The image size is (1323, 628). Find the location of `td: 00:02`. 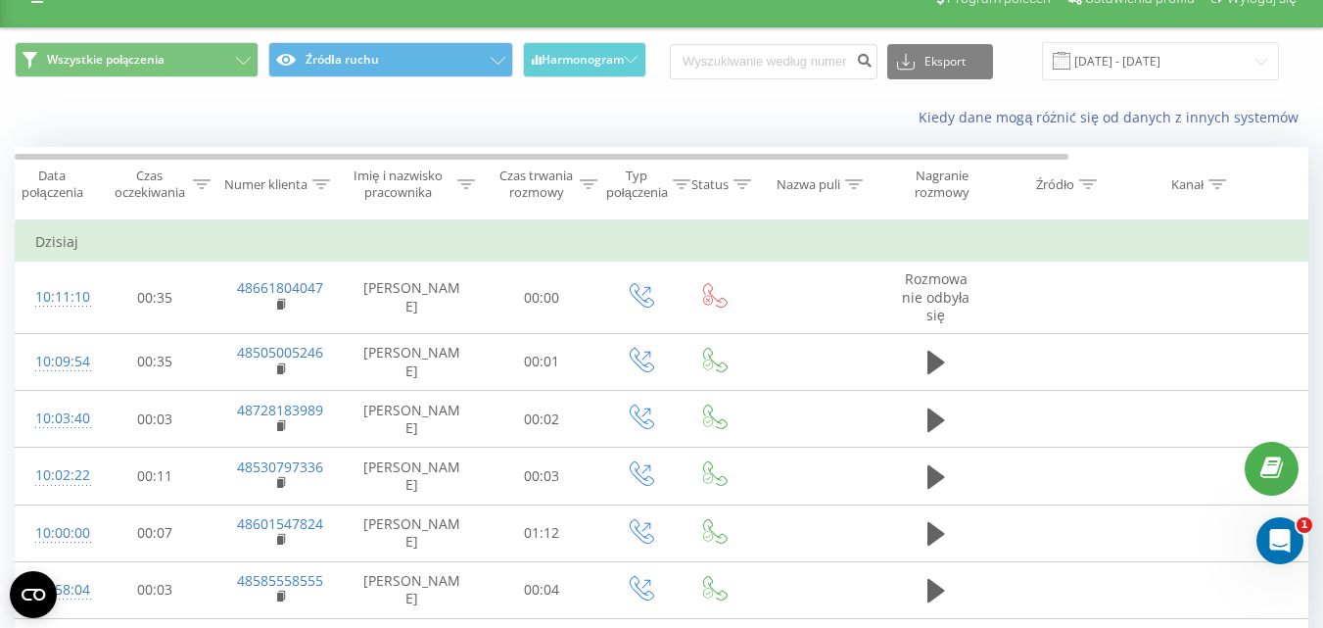

td: 00:02 is located at coordinates (542, 419).